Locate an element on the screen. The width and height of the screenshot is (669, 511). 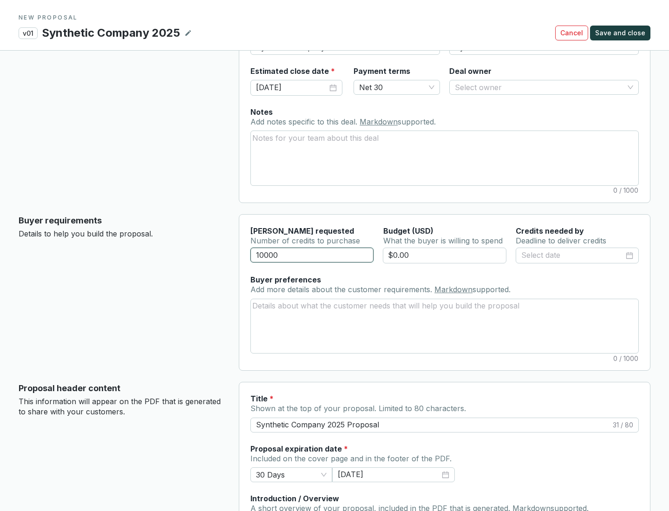
span: 30 Days is located at coordinates (291, 475).